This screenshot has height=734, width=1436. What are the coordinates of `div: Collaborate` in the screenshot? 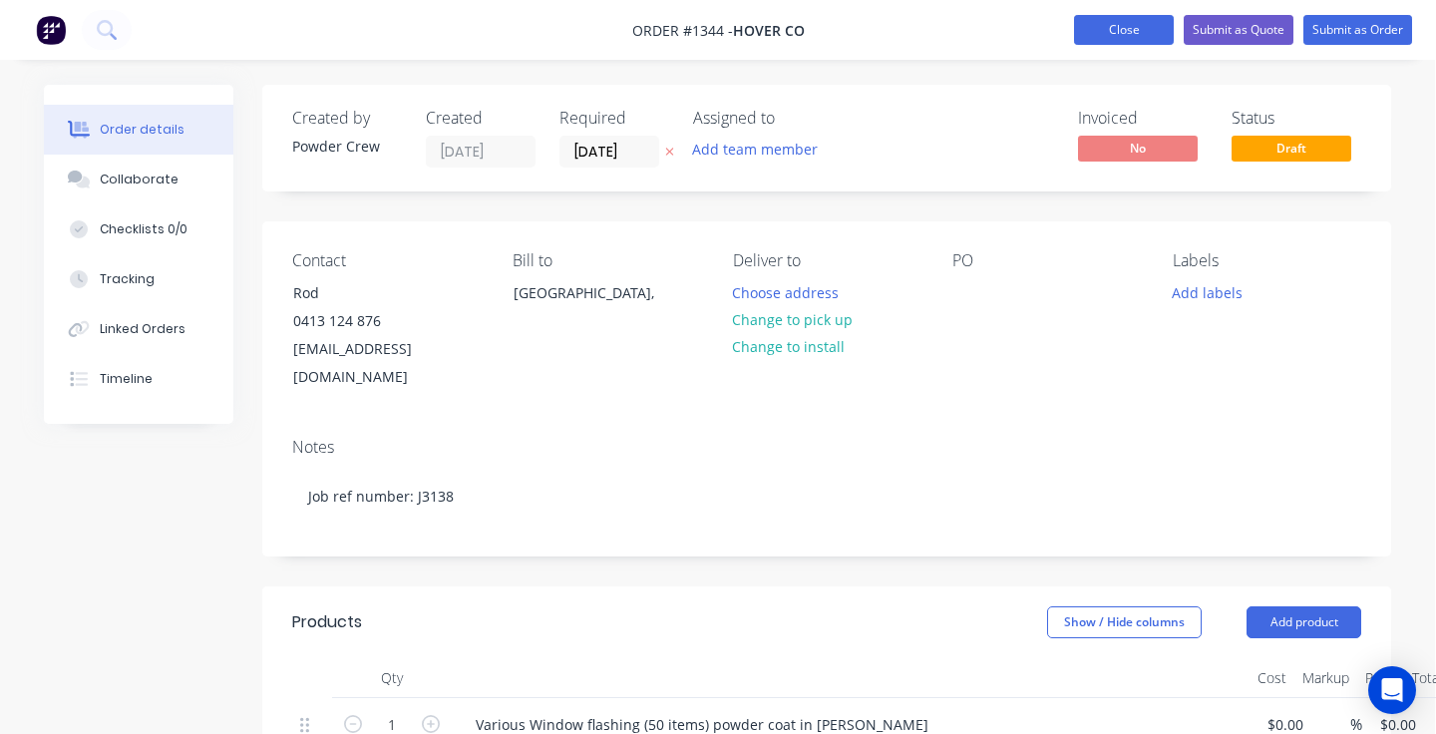 It's located at (139, 179).